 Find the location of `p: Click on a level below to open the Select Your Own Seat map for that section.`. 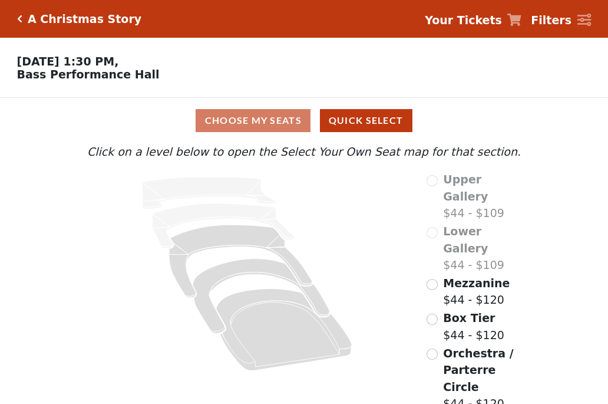

p: Click on a level below to open the Select Your Own Seat map for that section. is located at coordinates (304, 151).